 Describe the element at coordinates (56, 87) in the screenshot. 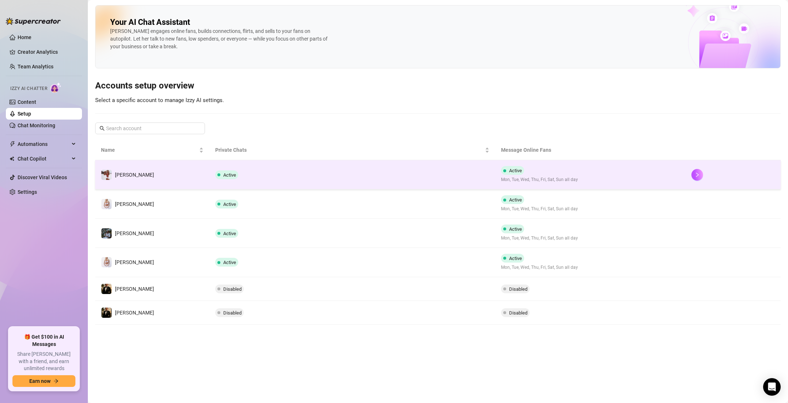

I see `img: AI Chatter` at that location.